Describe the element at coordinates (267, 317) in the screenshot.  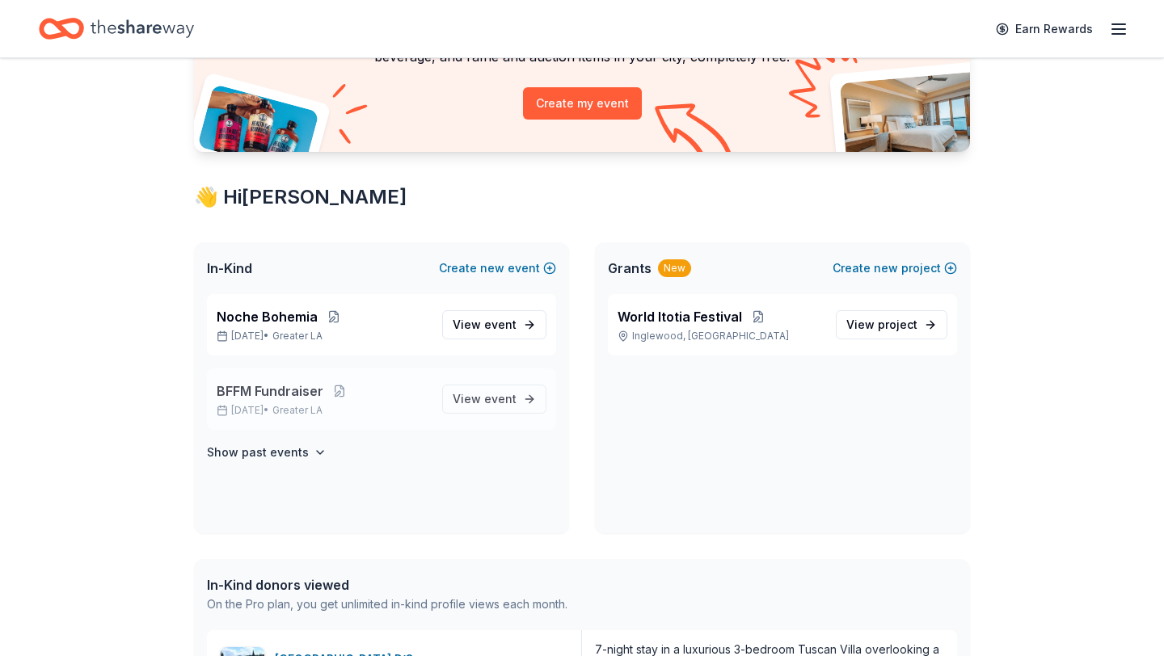
I see `span: Noche Bohemia` at that location.